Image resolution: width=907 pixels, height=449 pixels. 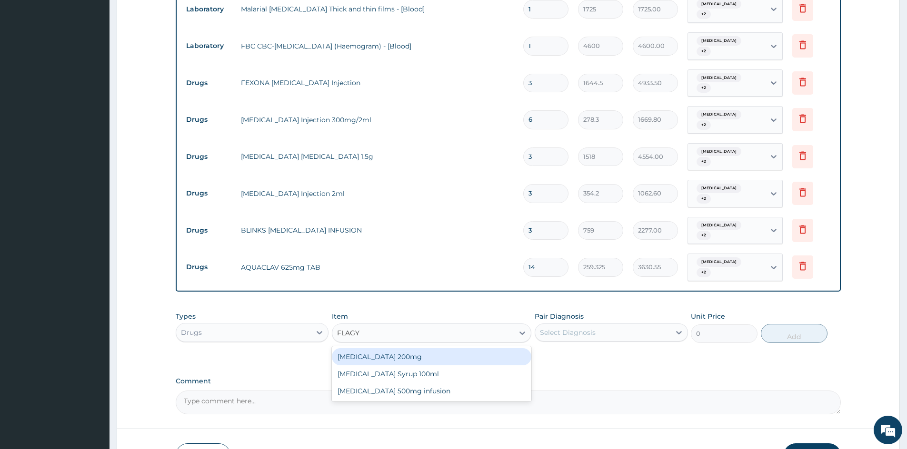 I want to click on div: Select Diagnosis, so click(x=567, y=333).